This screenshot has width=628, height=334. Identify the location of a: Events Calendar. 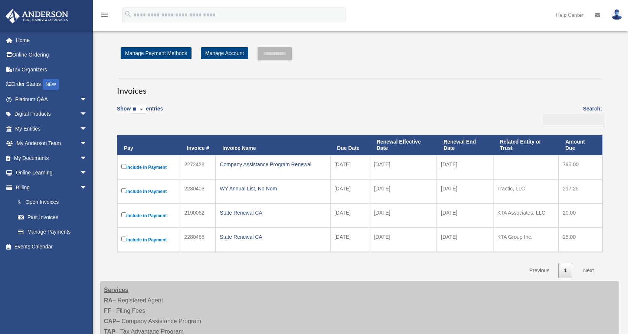
(52, 246).